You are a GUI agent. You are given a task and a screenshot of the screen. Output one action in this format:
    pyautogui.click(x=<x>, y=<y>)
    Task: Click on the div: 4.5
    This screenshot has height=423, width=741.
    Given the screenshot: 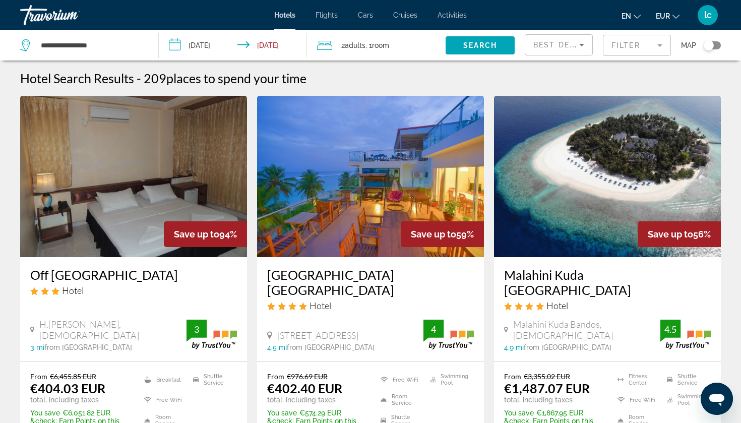 What is the action you would take?
    pyautogui.click(x=671, y=329)
    